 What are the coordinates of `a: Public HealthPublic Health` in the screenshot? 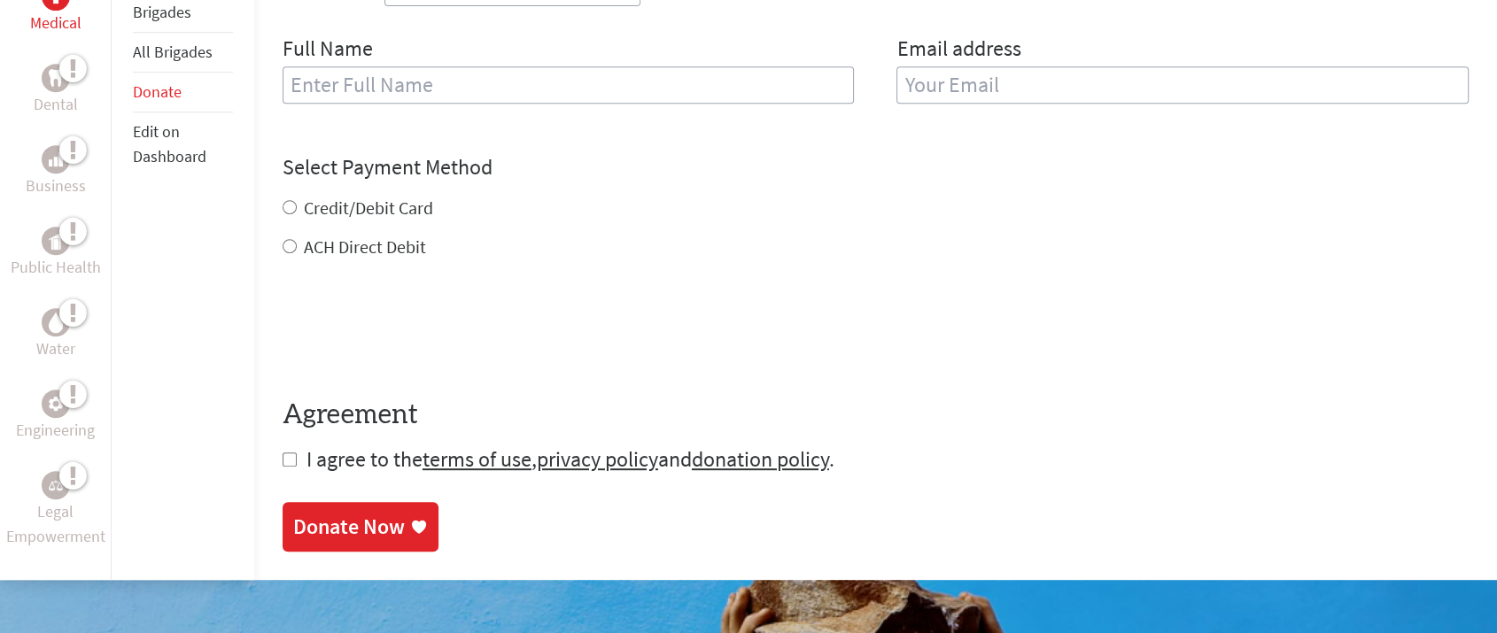 It's located at (56, 253).